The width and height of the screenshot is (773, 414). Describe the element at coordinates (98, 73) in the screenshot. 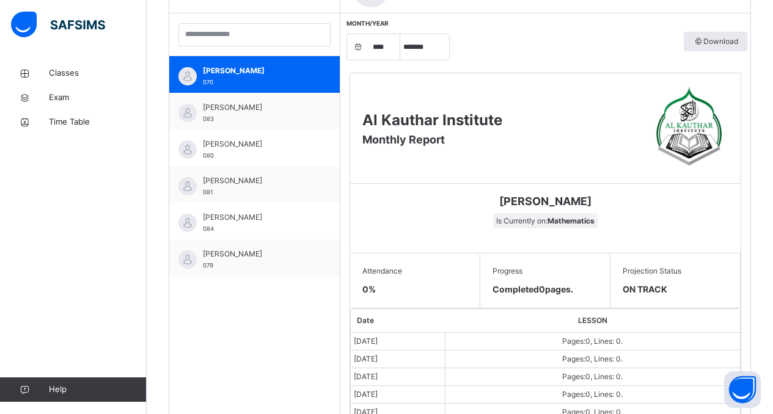

I see `span: Classes` at that location.